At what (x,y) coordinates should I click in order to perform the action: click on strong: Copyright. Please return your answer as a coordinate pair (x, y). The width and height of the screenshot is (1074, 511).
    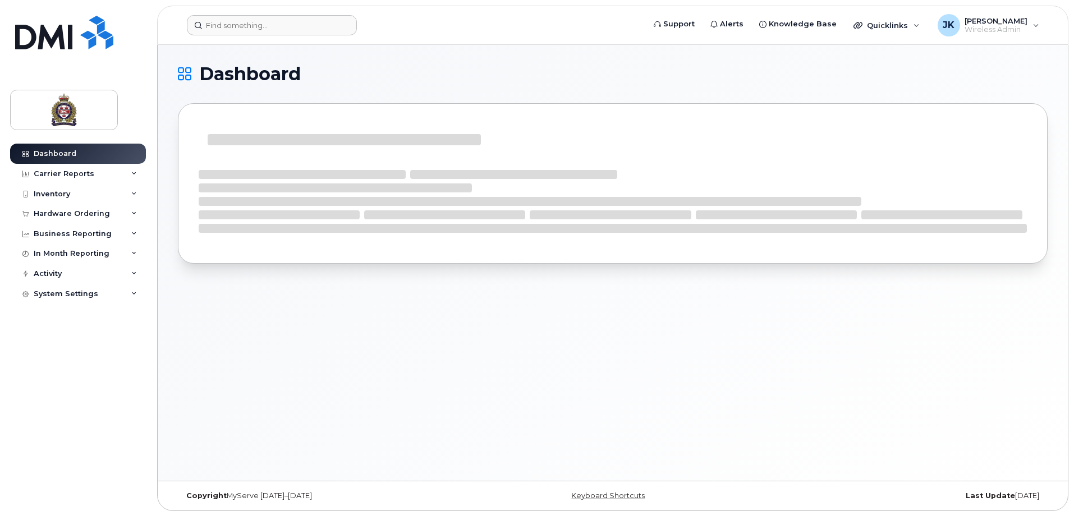
    Looking at the image, I should click on (206, 495).